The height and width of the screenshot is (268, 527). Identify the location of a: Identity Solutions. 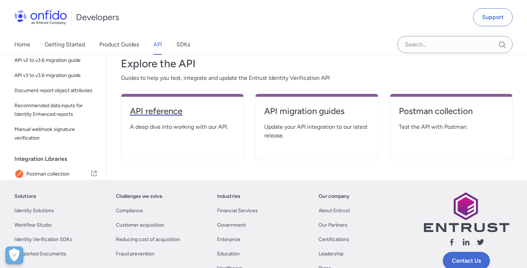
(34, 211).